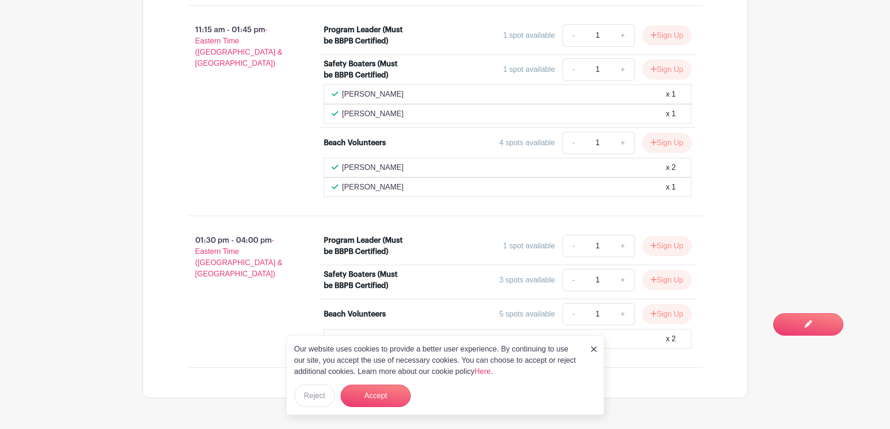  What do you see at coordinates (483, 371) in the screenshot?
I see `a: Here` at bounding box center [483, 371].